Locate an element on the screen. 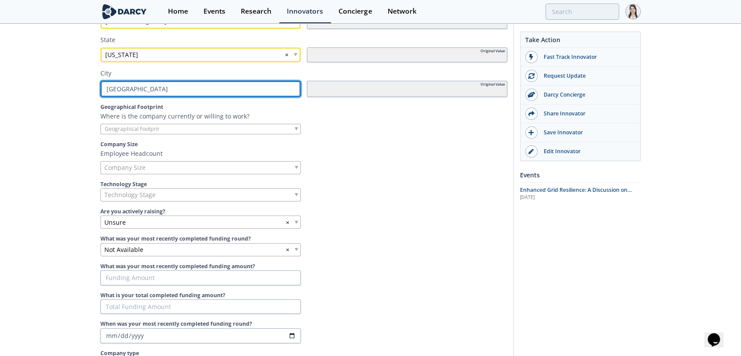 The image size is (741, 356). div: Research is located at coordinates (256, 11).